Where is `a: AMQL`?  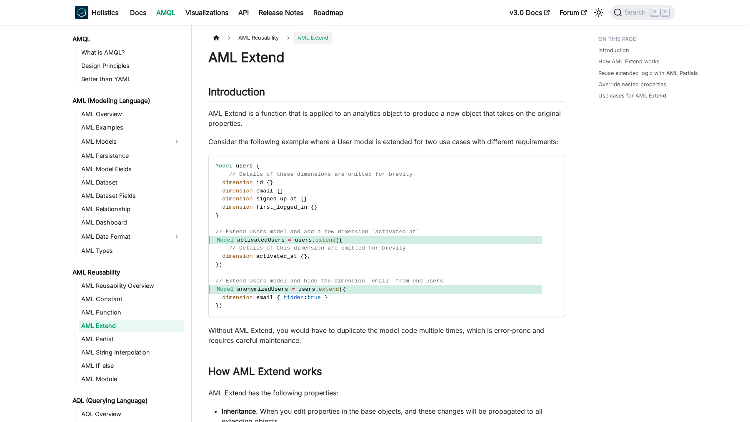 a: AMQL is located at coordinates (166, 13).